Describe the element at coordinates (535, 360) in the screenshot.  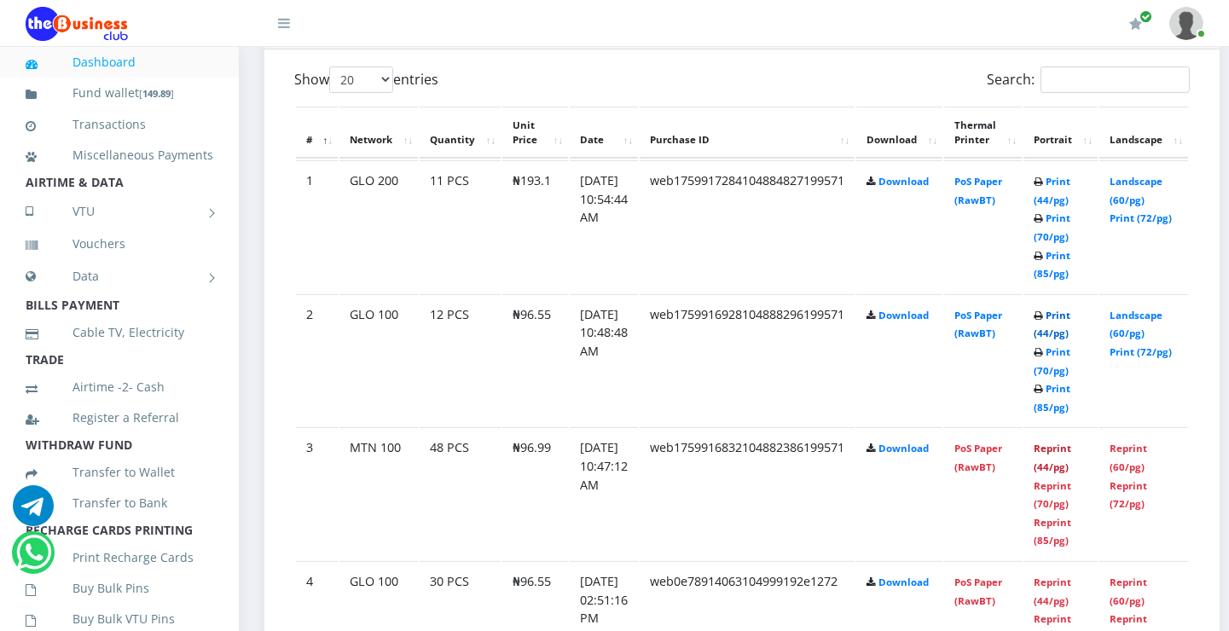
I see `td: ₦96.55` at that location.